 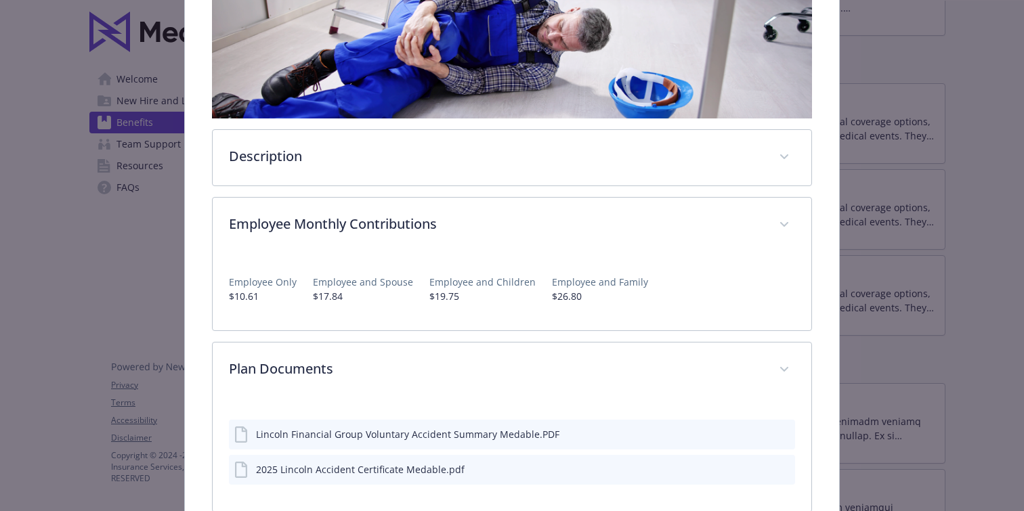 What do you see at coordinates (512, 158) in the screenshot?
I see `div: Description` at bounding box center [512, 158].